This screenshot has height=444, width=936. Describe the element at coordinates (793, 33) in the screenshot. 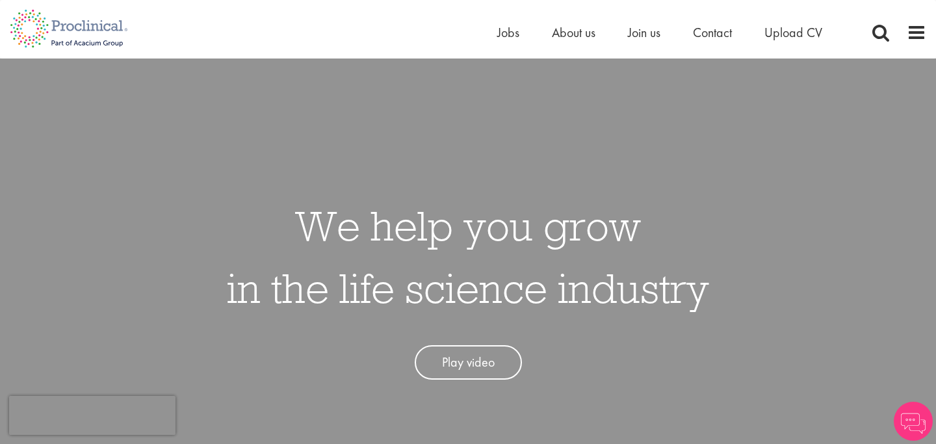

I see `a: Upload CV` at that location.